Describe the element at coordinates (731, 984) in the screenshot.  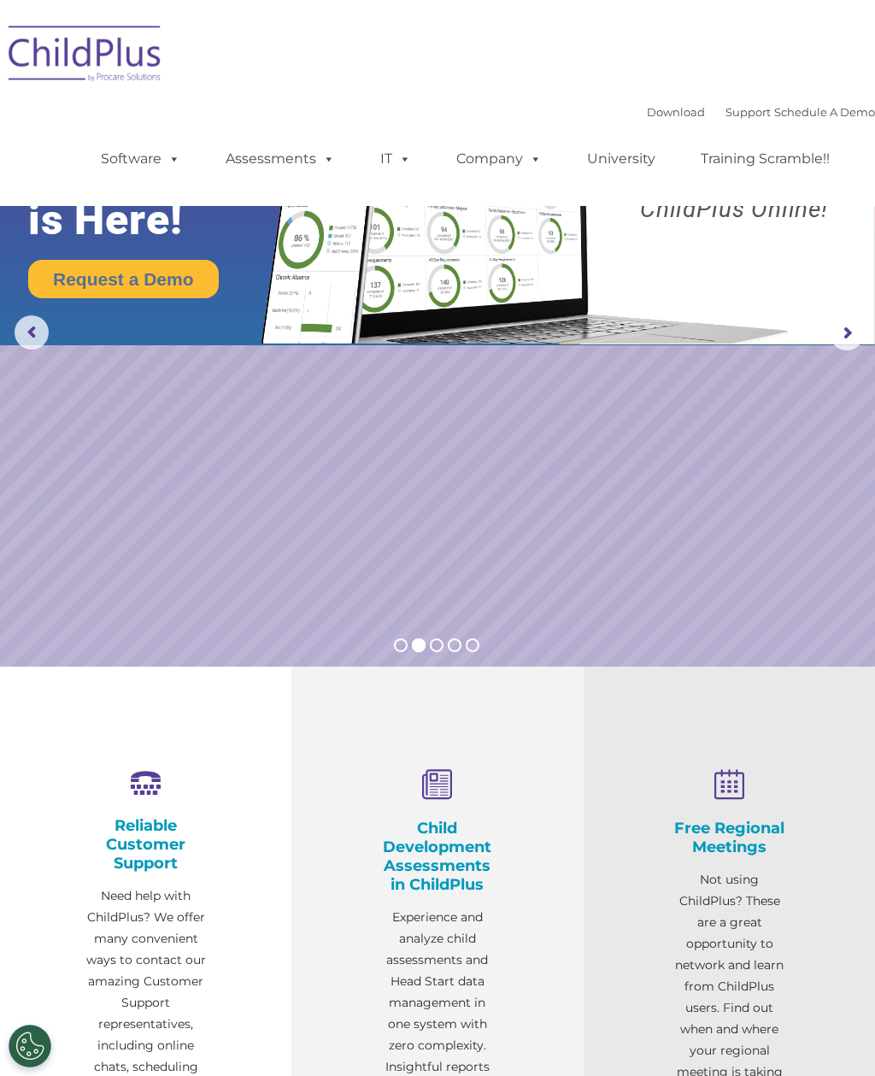
I see `div: Chat Widget` at that location.